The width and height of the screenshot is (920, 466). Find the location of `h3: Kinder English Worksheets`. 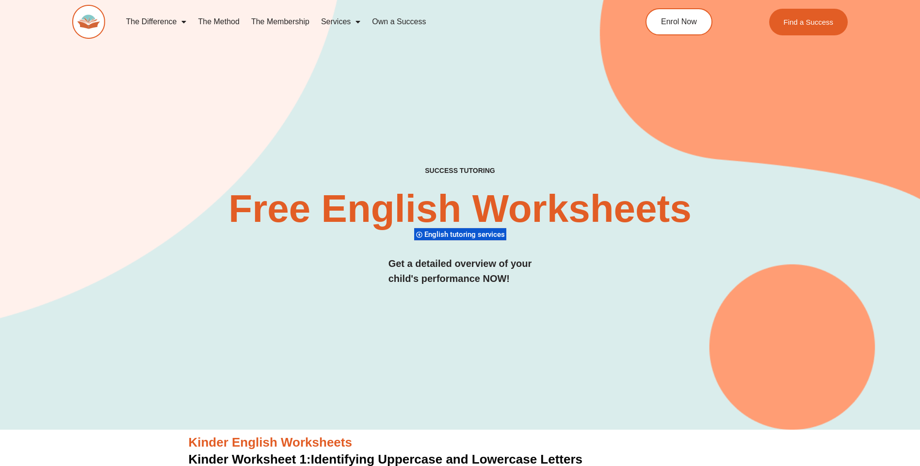

h3: Kinder English Worksheets is located at coordinates (460, 443).